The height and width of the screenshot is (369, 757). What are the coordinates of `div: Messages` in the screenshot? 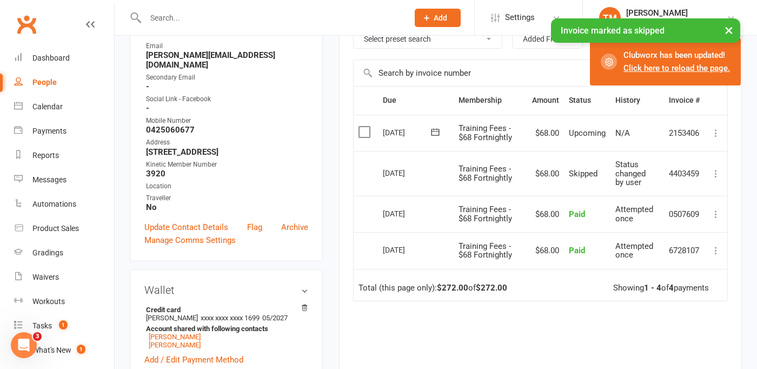 It's located at (49, 180).